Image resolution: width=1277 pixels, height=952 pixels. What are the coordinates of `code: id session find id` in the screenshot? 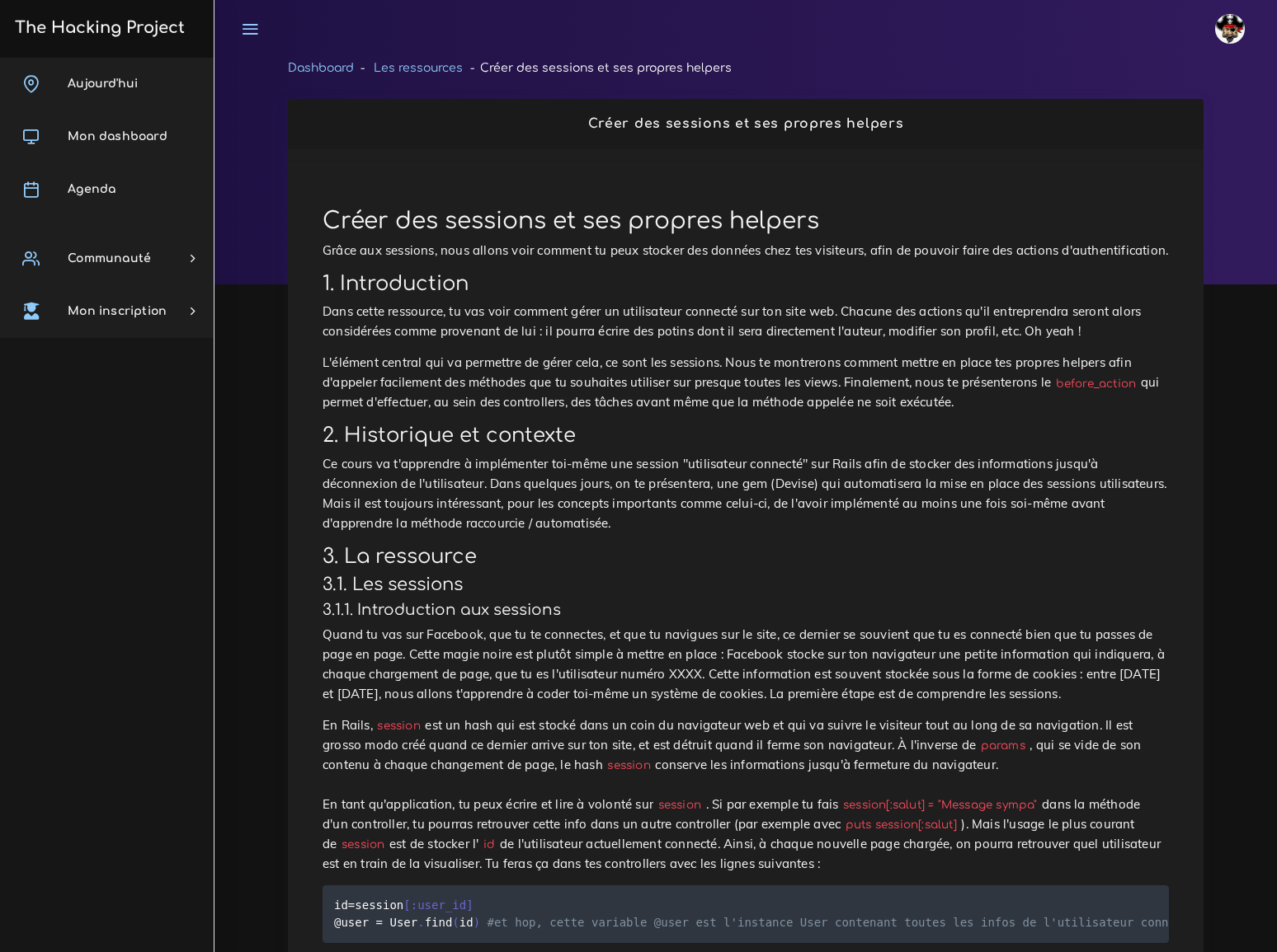 It's located at (767, 913).